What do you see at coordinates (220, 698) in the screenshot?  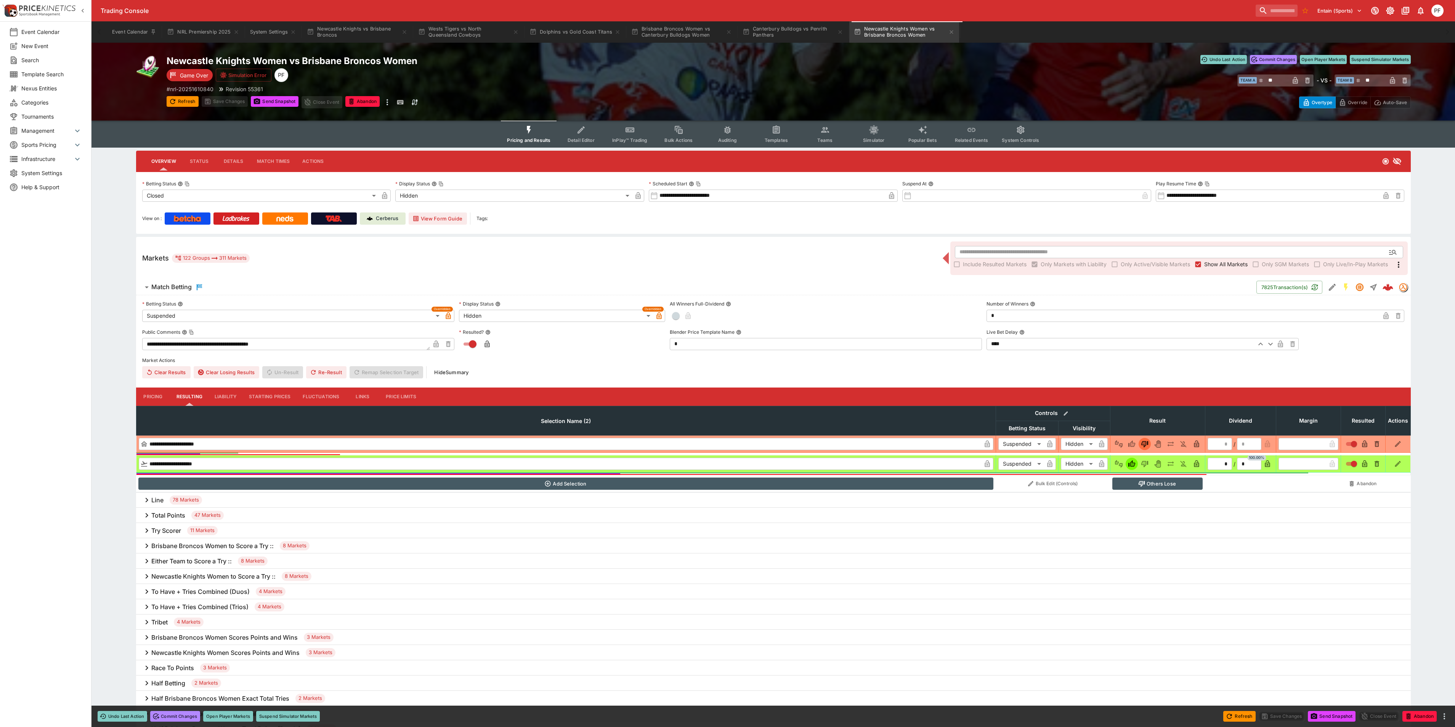 I see `h6: Half Brisbane Broncos Women Exact Total Tries` at bounding box center [220, 698].